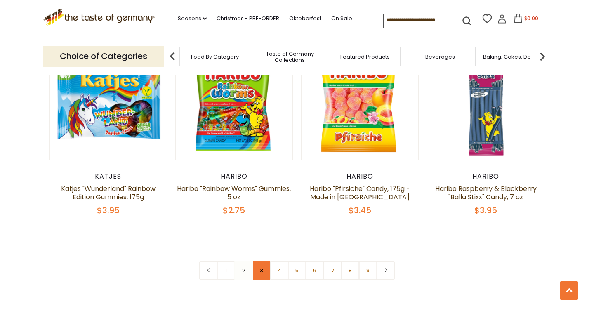 Image resolution: width=594 pixels, height=311 pixels. Describe the element at coordinates (104, 56) in the screenshot. I see `p: Choice of Categories` at that location.